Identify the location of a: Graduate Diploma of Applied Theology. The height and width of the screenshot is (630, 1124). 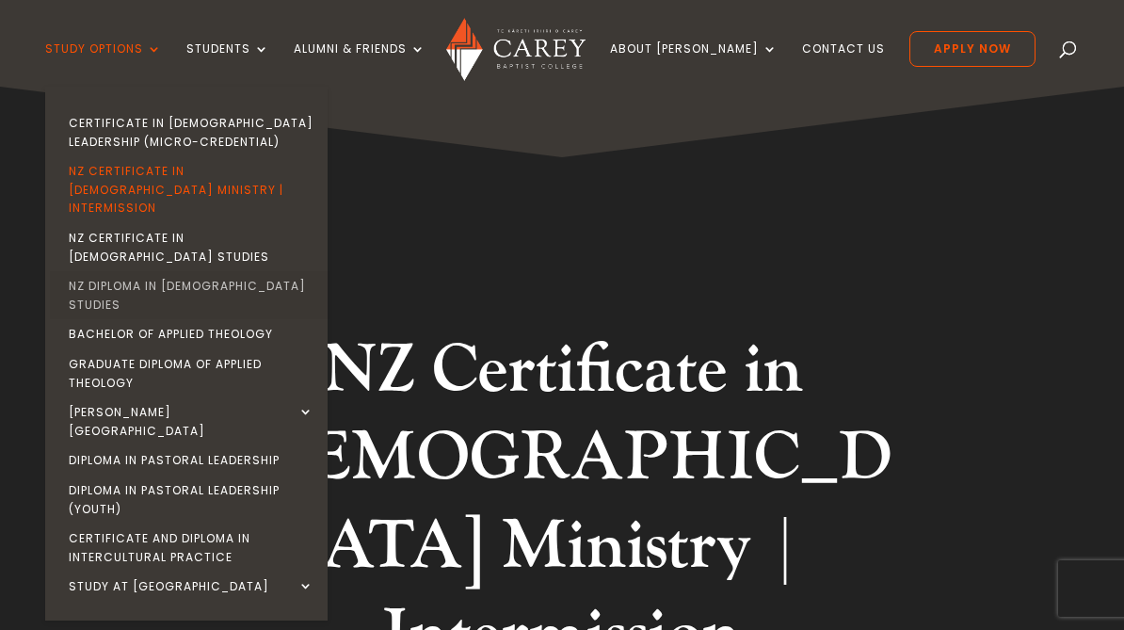
(191, 373).